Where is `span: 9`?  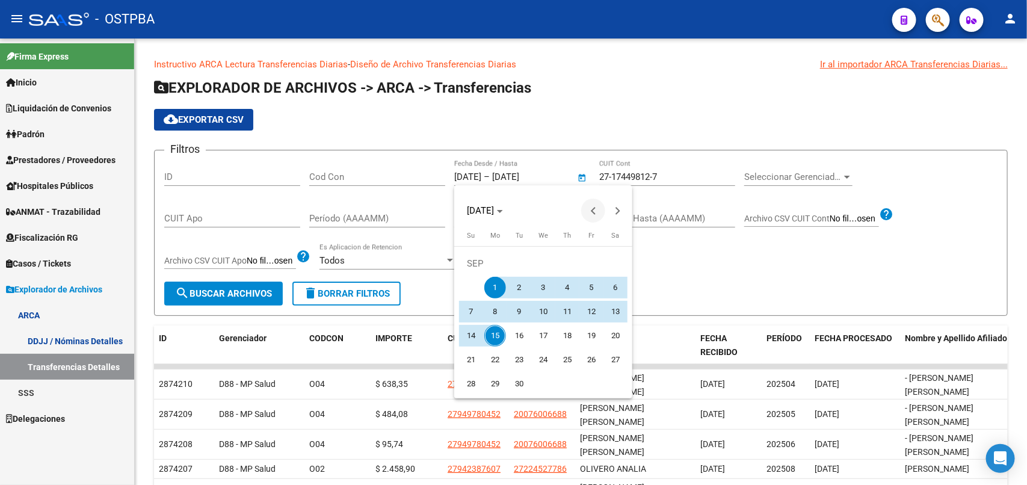 span: 9 is located at coordinates (519, 312).